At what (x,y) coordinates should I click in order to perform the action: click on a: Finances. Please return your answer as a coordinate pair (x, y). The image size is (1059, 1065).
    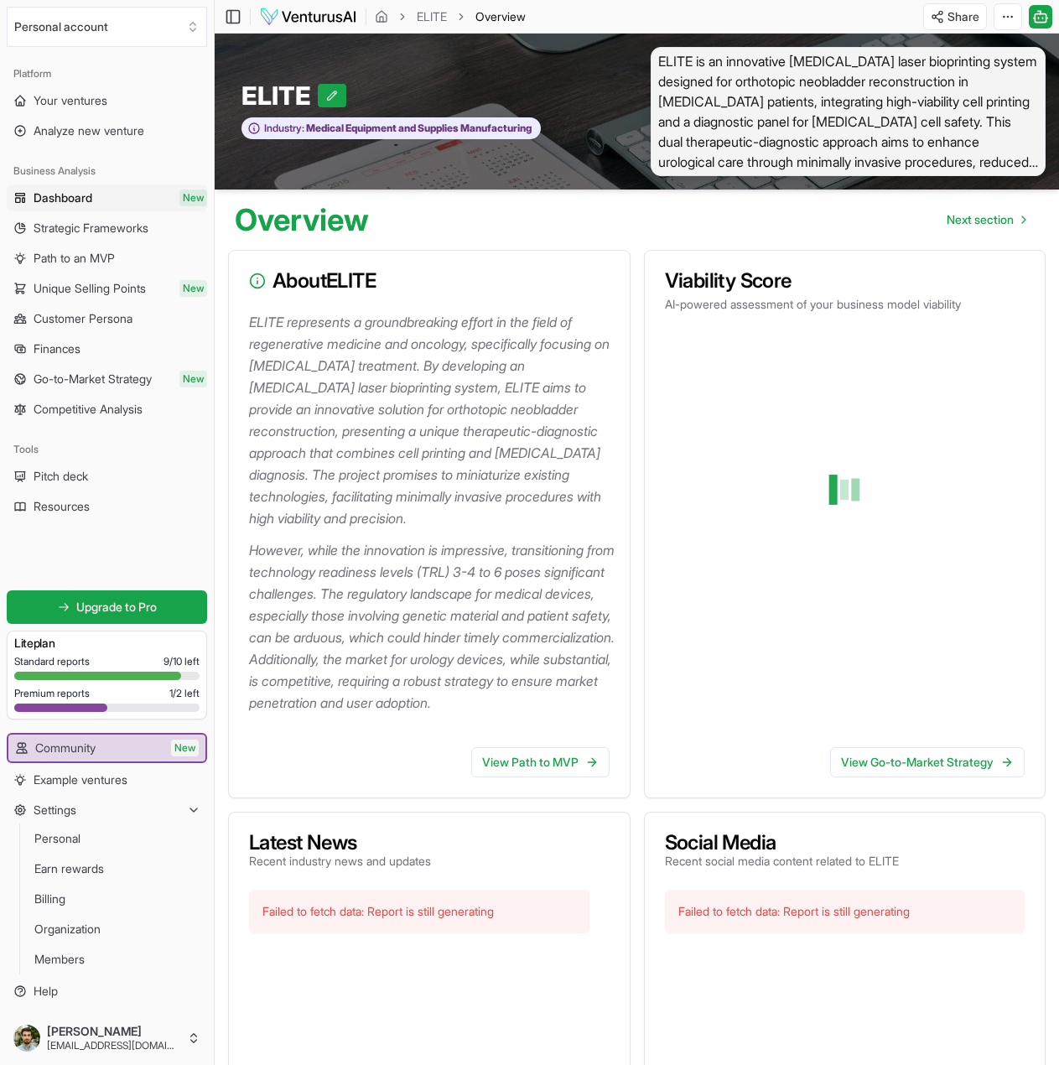
    Looking at the image, I should click on (106, 349).